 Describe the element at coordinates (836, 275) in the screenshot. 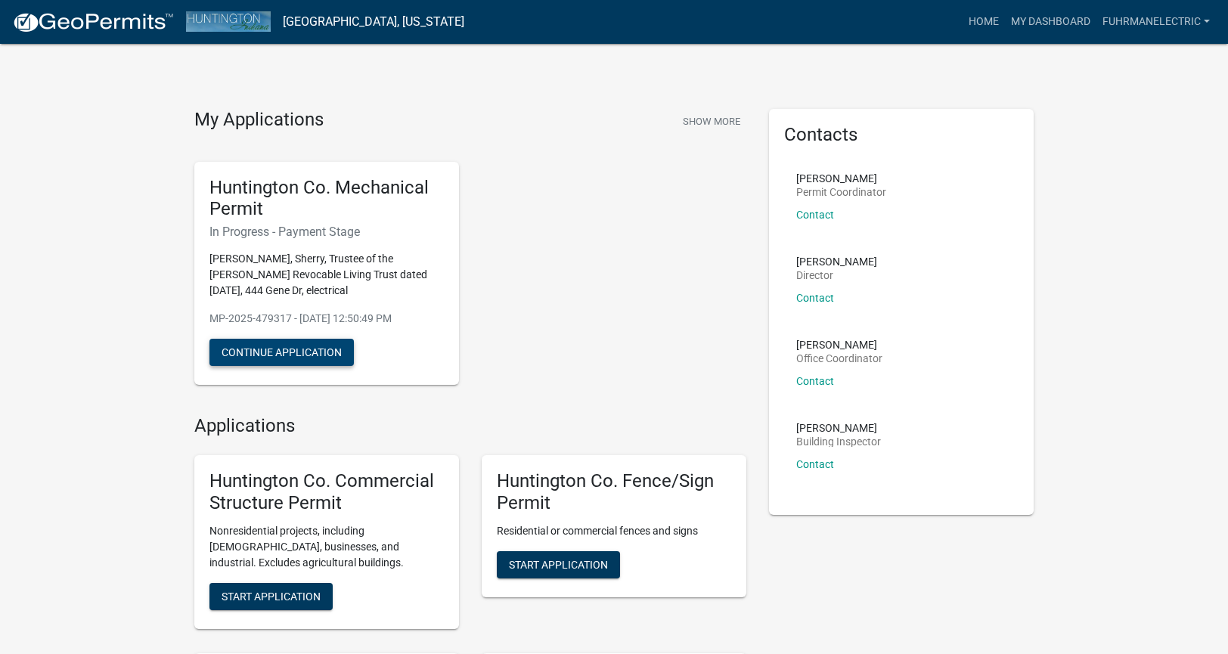

I see `p: Director` at that location.